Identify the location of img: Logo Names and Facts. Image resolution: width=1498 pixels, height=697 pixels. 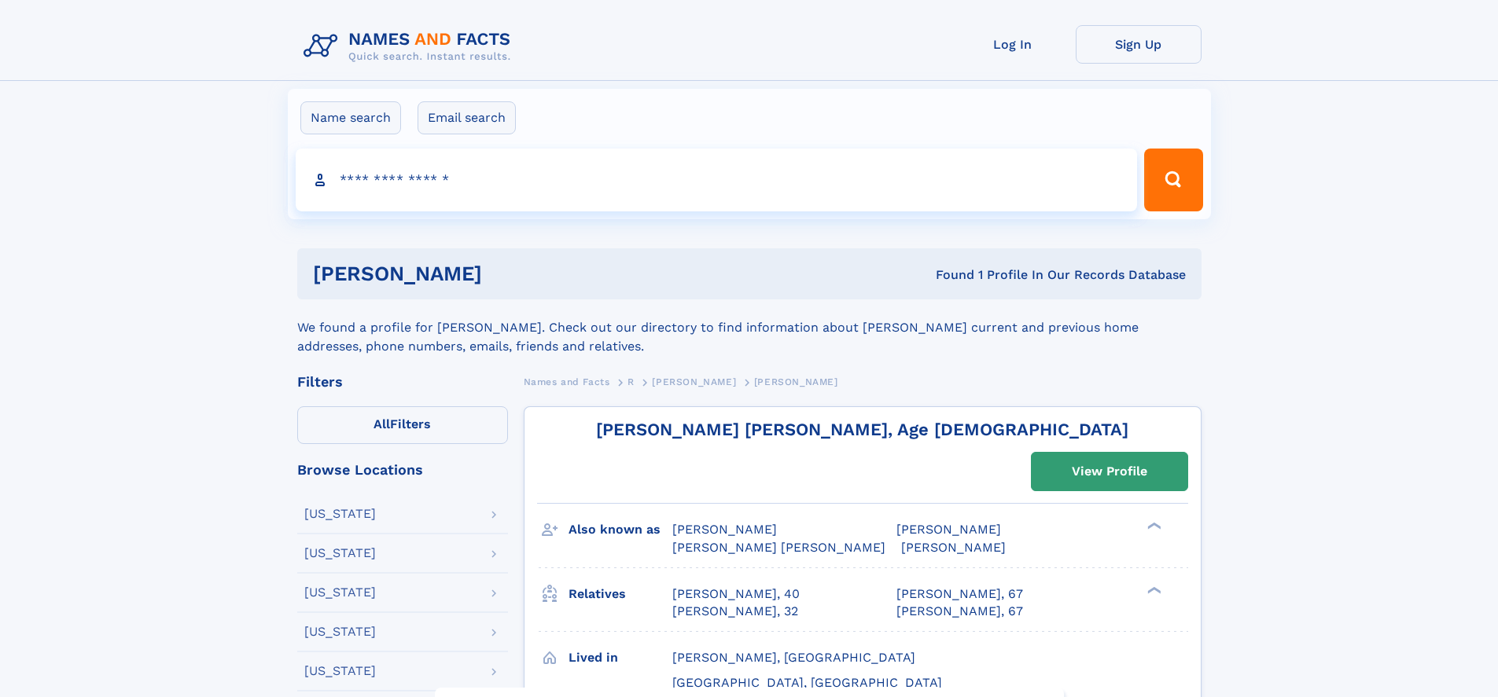
(410, 46).